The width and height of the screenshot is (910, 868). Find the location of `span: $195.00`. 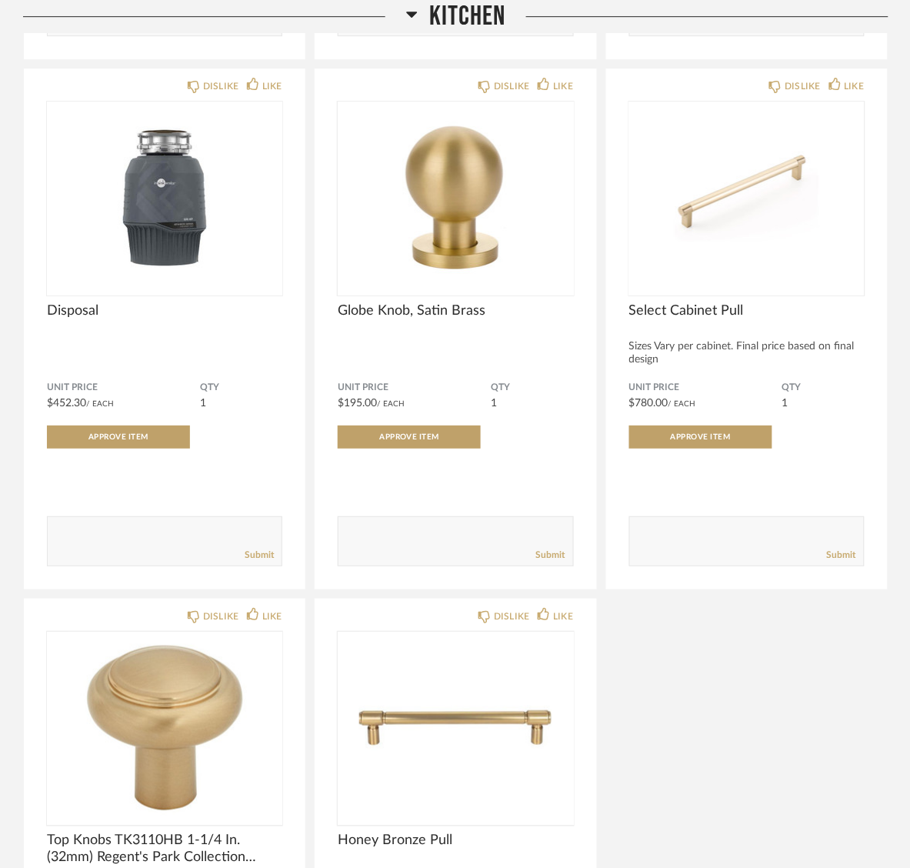

span: $195.00 is located at coordinates (357, 403).